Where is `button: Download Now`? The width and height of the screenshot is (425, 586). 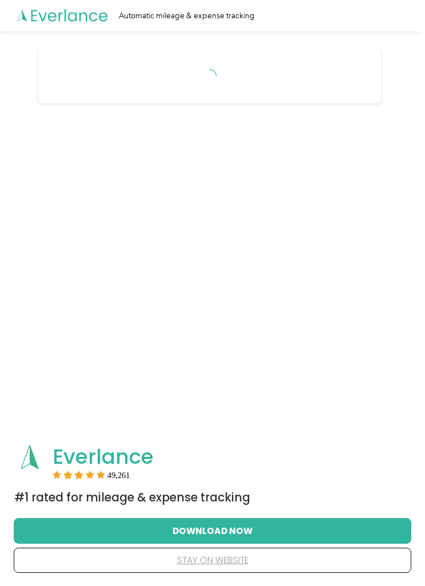 button: Download Now is located at coordinates (212, 531).